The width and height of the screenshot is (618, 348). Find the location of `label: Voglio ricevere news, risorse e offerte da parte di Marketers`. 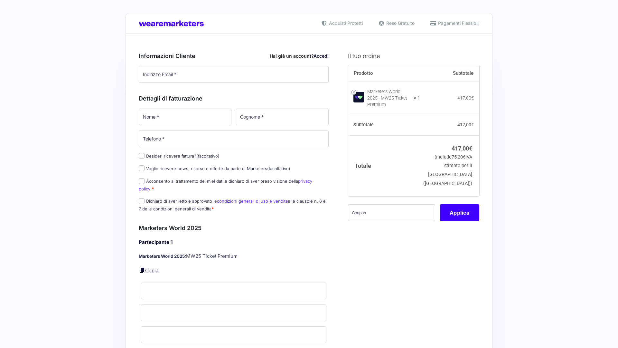

label: Voglio ricevere news, risorse e offerte da parte di Marketers is located at coordinates (214, 168).